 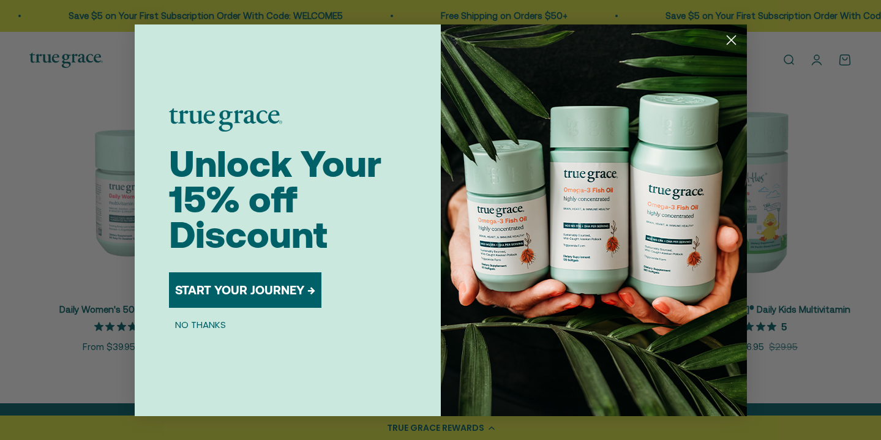 I want to click on span: Unlock Your 15% off Discount, so click(x=275, y=199).